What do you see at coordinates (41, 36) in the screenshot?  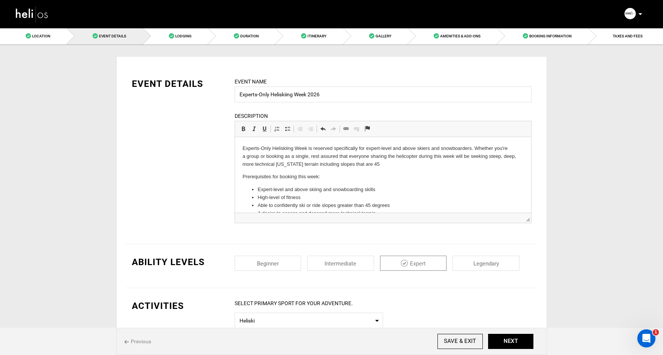 I see `span: Location` at bounding box center [41, 36].